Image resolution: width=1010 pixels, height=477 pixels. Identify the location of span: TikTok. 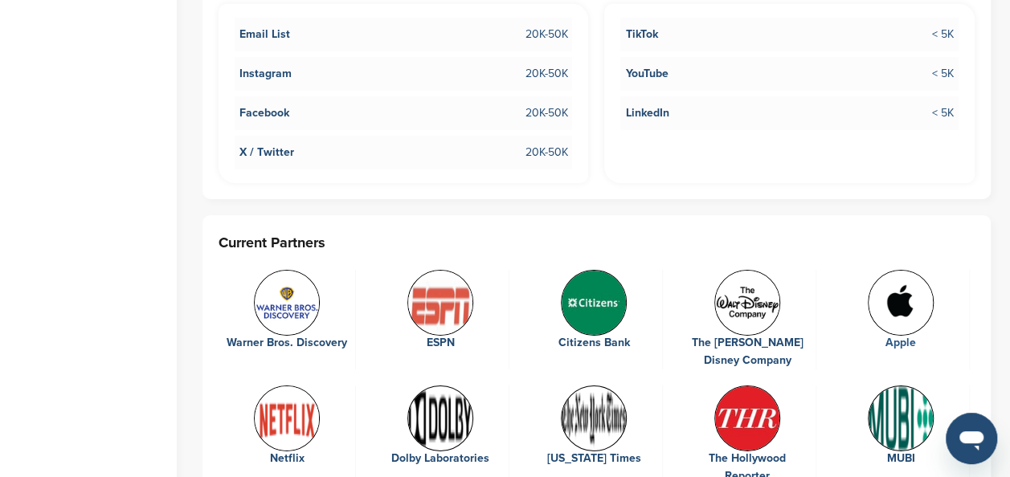
(641, 35).